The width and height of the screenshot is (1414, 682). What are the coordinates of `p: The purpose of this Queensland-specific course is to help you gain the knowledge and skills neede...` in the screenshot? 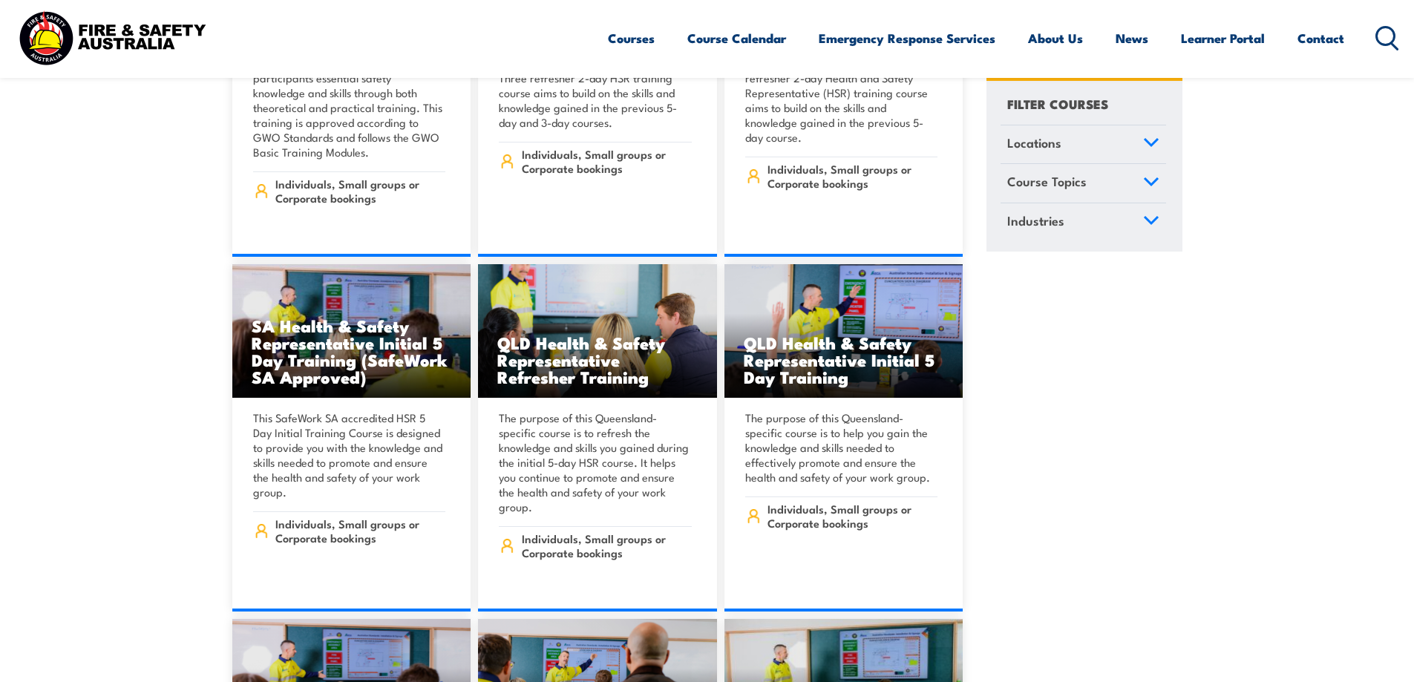 It's located at (842, 447).